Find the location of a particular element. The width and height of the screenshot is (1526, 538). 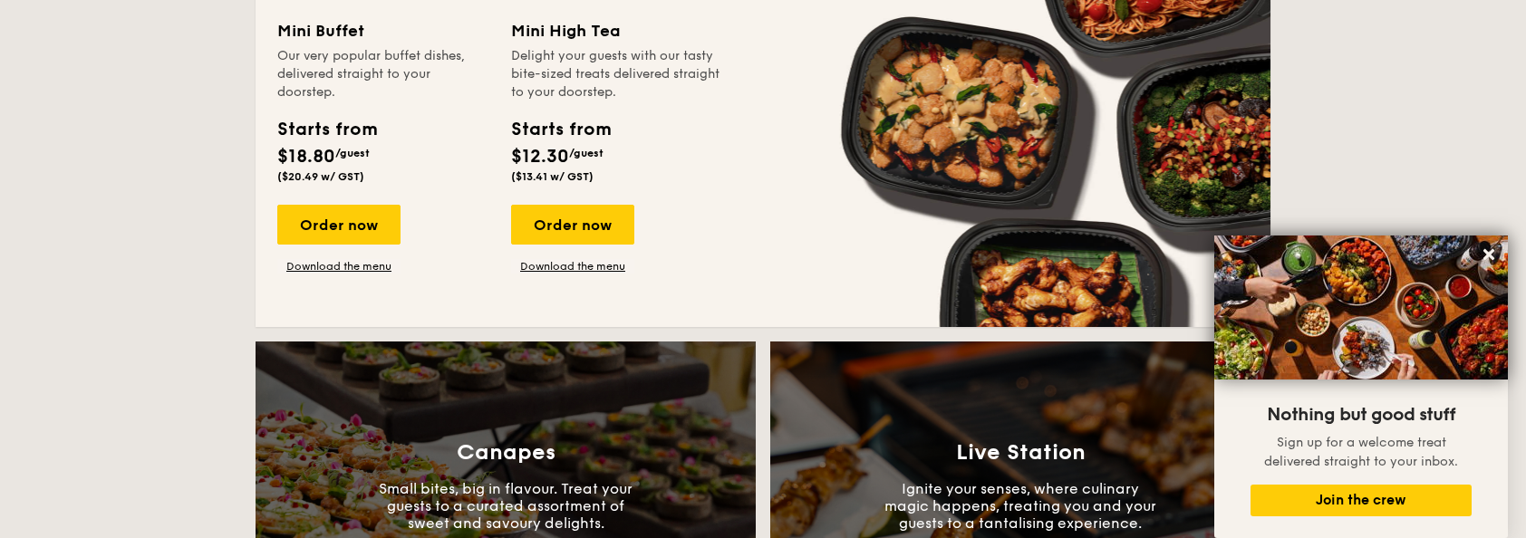

p: Small bites, big in flavour. Treat your guests to a curated assortment of sweet and savoury delig... is located at coordinates (506, 506).